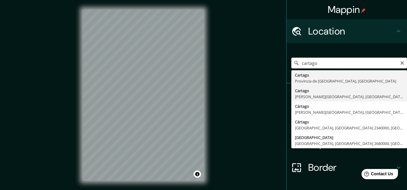  What do you see at coordinates (346, 168) in the screenshot?
I see `div: Border` at bounding box center [346, 168].